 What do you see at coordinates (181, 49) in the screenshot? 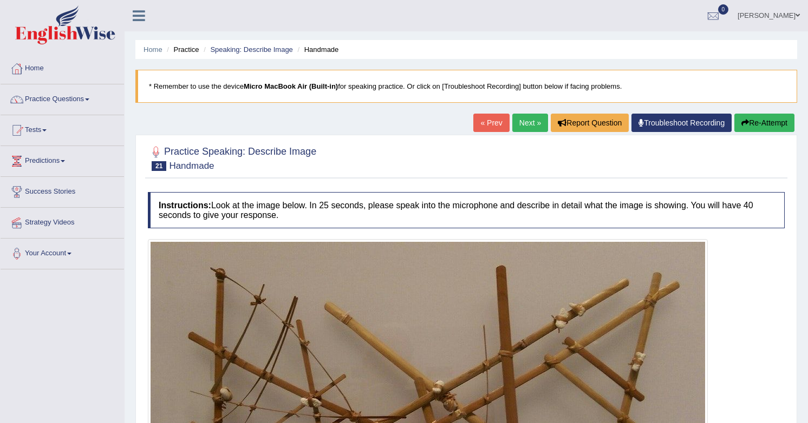
I see `li: Practice` at bounding box center [181, 49].